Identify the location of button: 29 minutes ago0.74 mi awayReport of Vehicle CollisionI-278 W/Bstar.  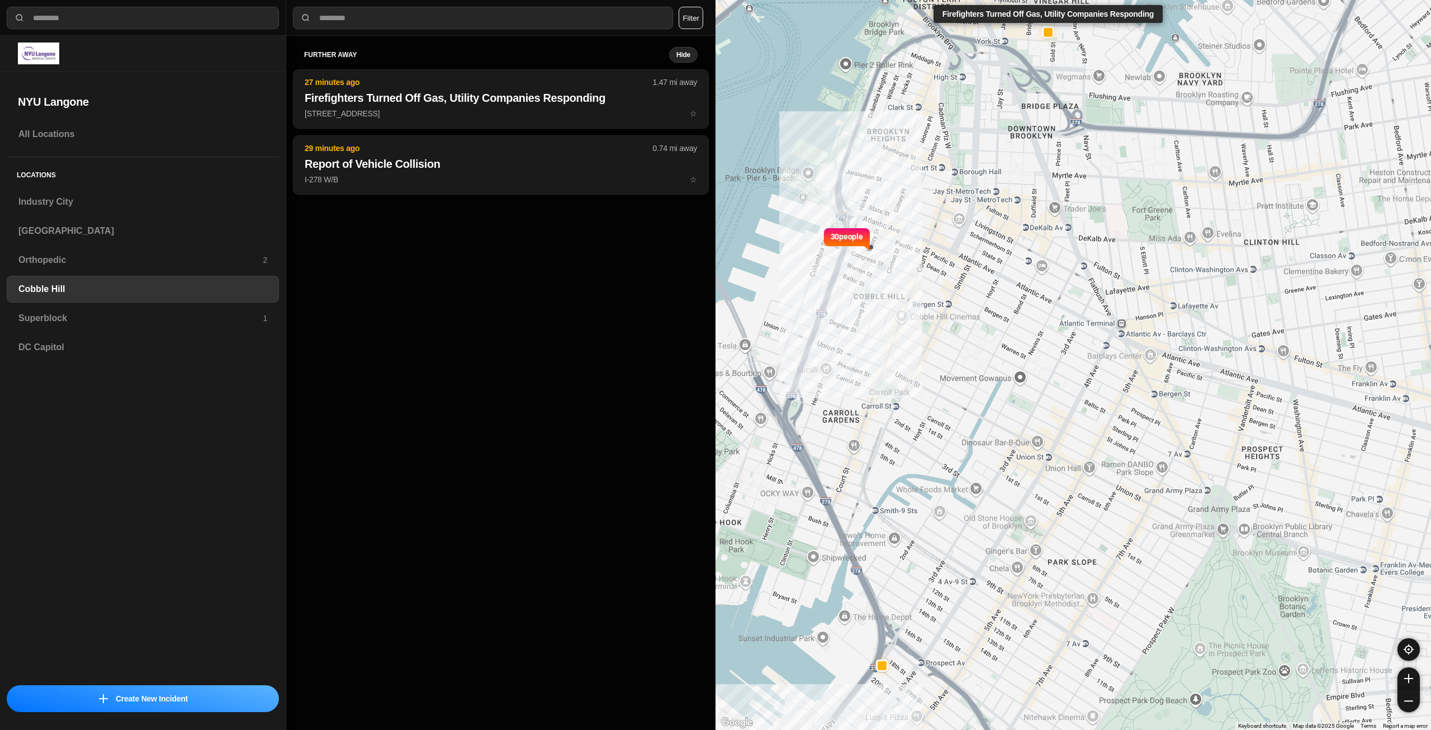
(501, 165).